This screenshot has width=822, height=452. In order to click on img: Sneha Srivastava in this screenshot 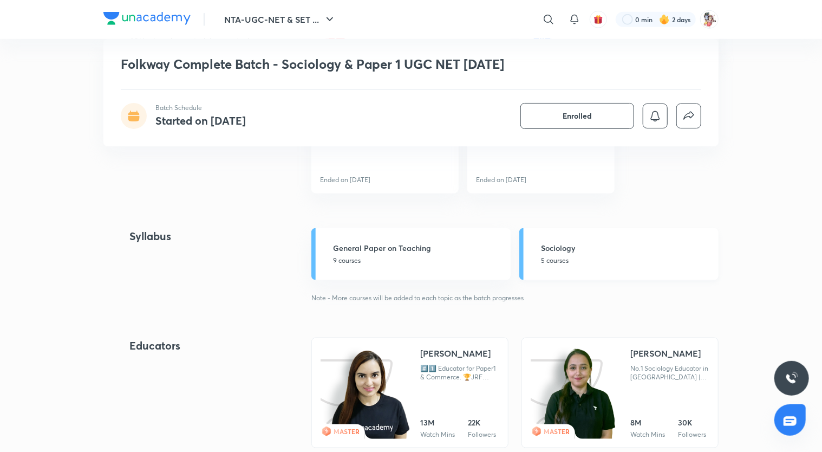, I will do `click(709, 19)`.